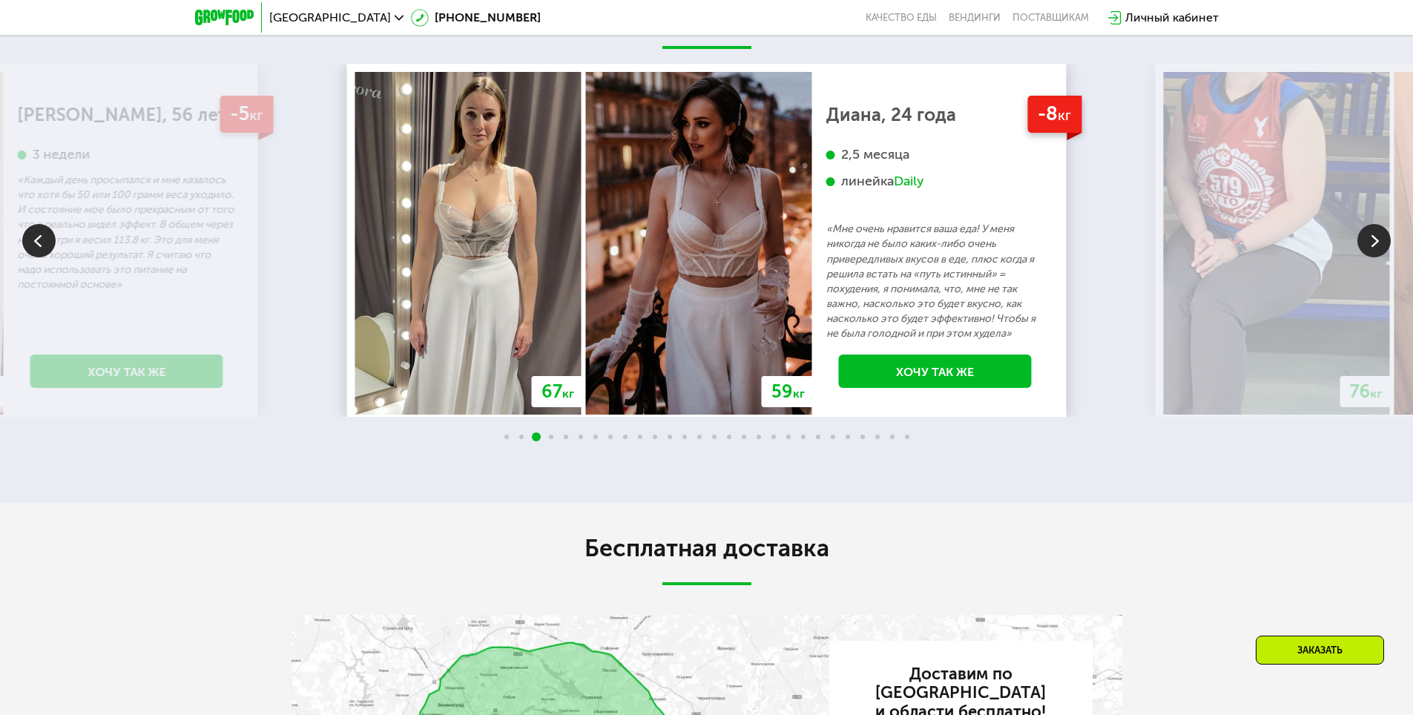  Describe the element at coordinates (1366, 392) in the screenshot. I see `div: 76` at that location.